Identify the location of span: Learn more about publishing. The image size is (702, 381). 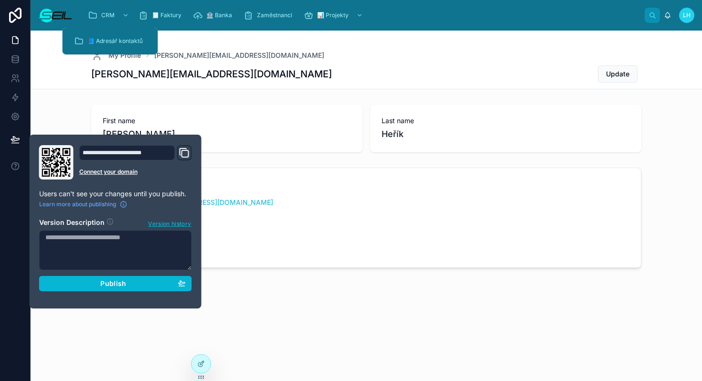
(77, 204).